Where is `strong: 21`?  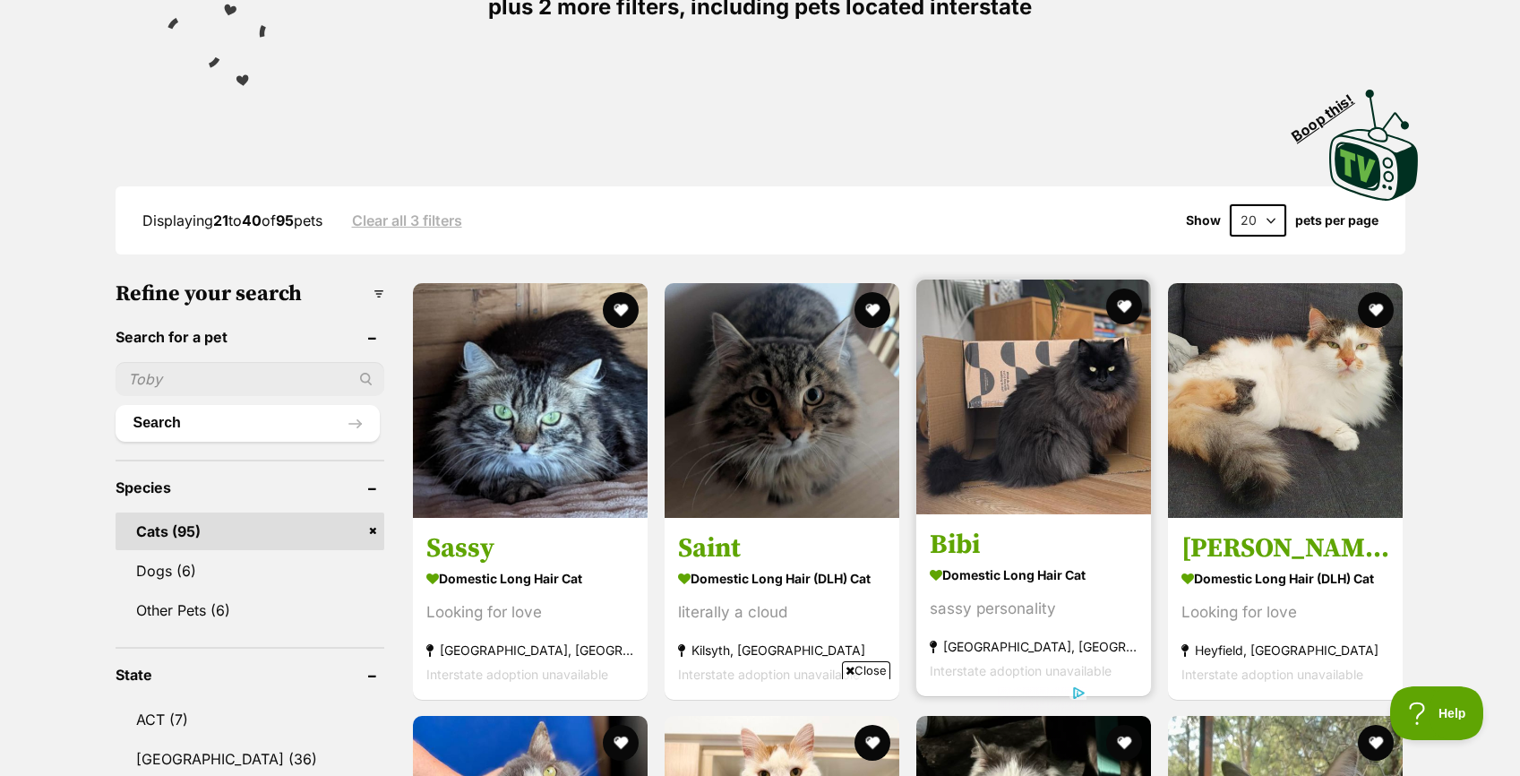
strong: 21 is located at coordinates (220, 220).